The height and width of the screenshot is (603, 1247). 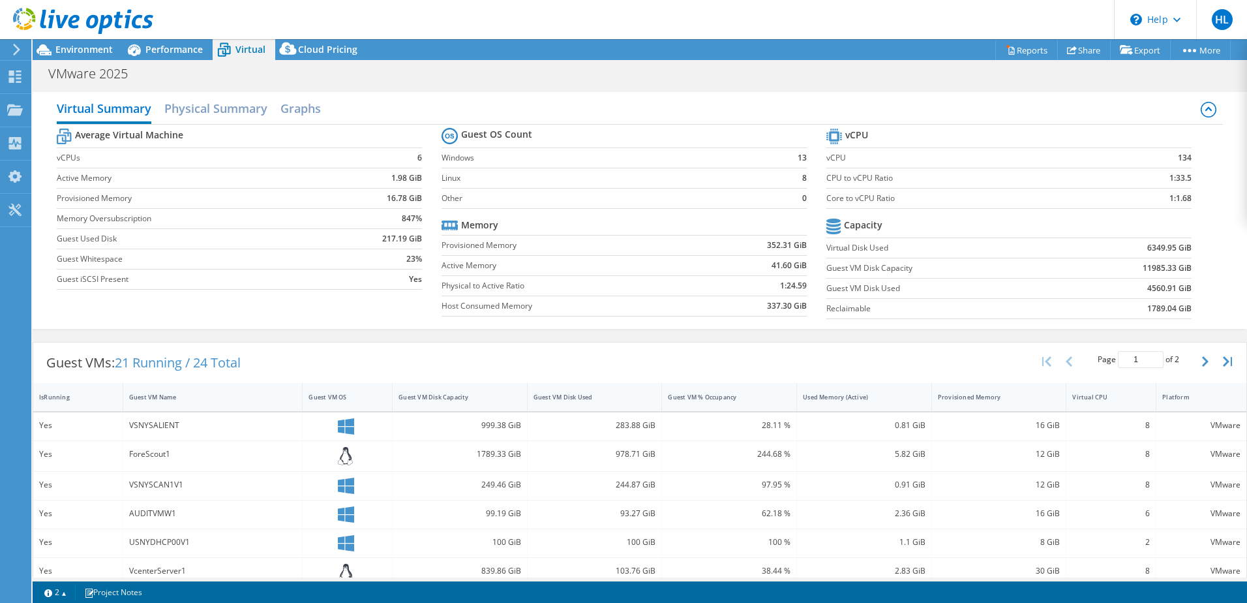 I want to click on label: Physical to Active Ratio, so click(x=571, y=286).